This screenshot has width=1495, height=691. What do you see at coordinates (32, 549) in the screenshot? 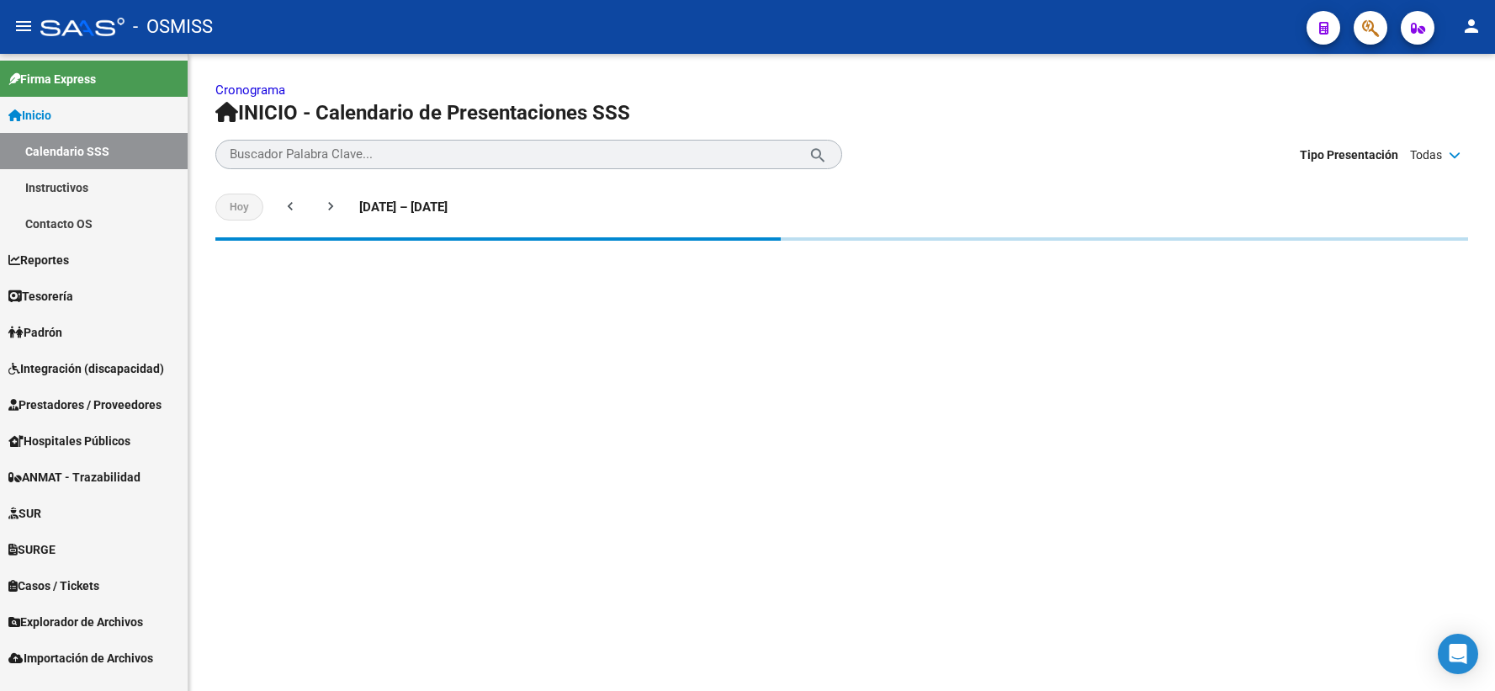
I see `span: SURGE` at bounding box center [32, 549].